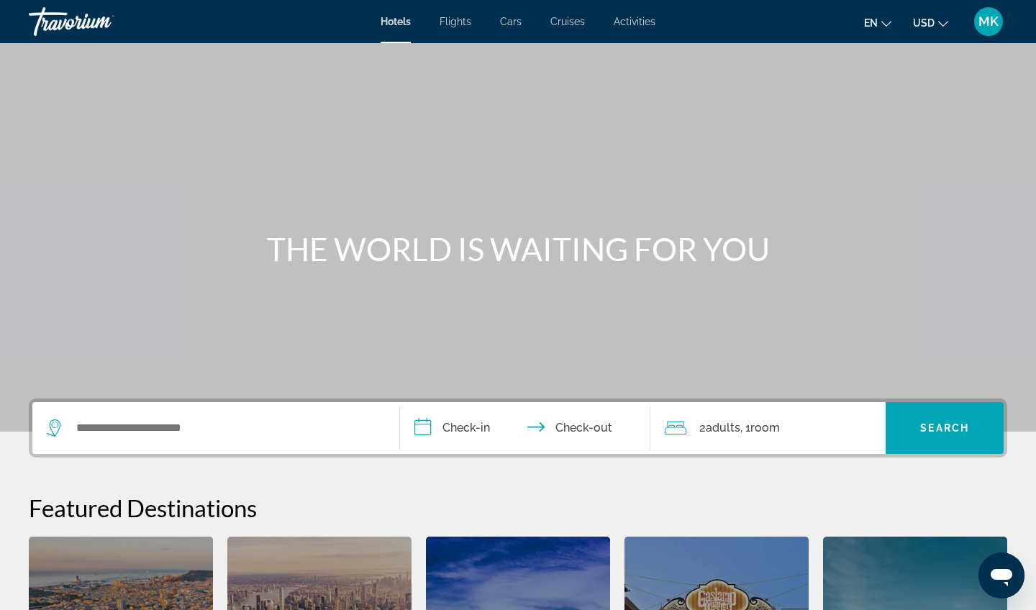  What do you see at coordinates (635, 22) in the screenshot?
I see `a: Activities` at bounding box center [635, 22].